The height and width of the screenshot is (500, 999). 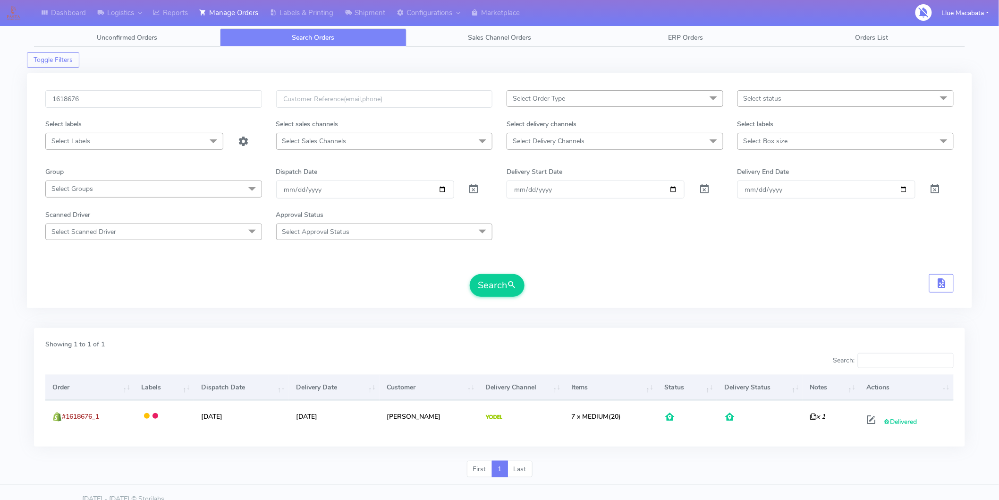 I want to click on span: Unconfirmed Orders, so click(x=127, y=37).